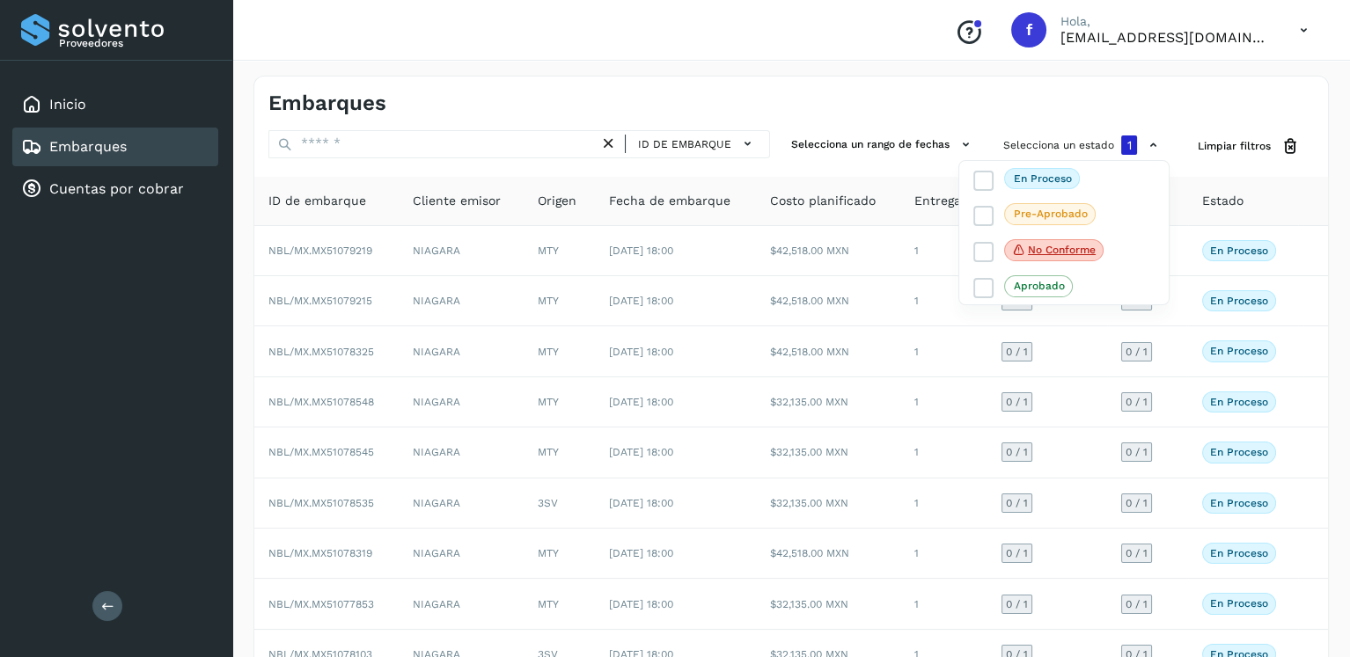 The height and width of the screenshot is (657, 1350). I want to click on div: Cuentas por cobrar, so click(115, 189).